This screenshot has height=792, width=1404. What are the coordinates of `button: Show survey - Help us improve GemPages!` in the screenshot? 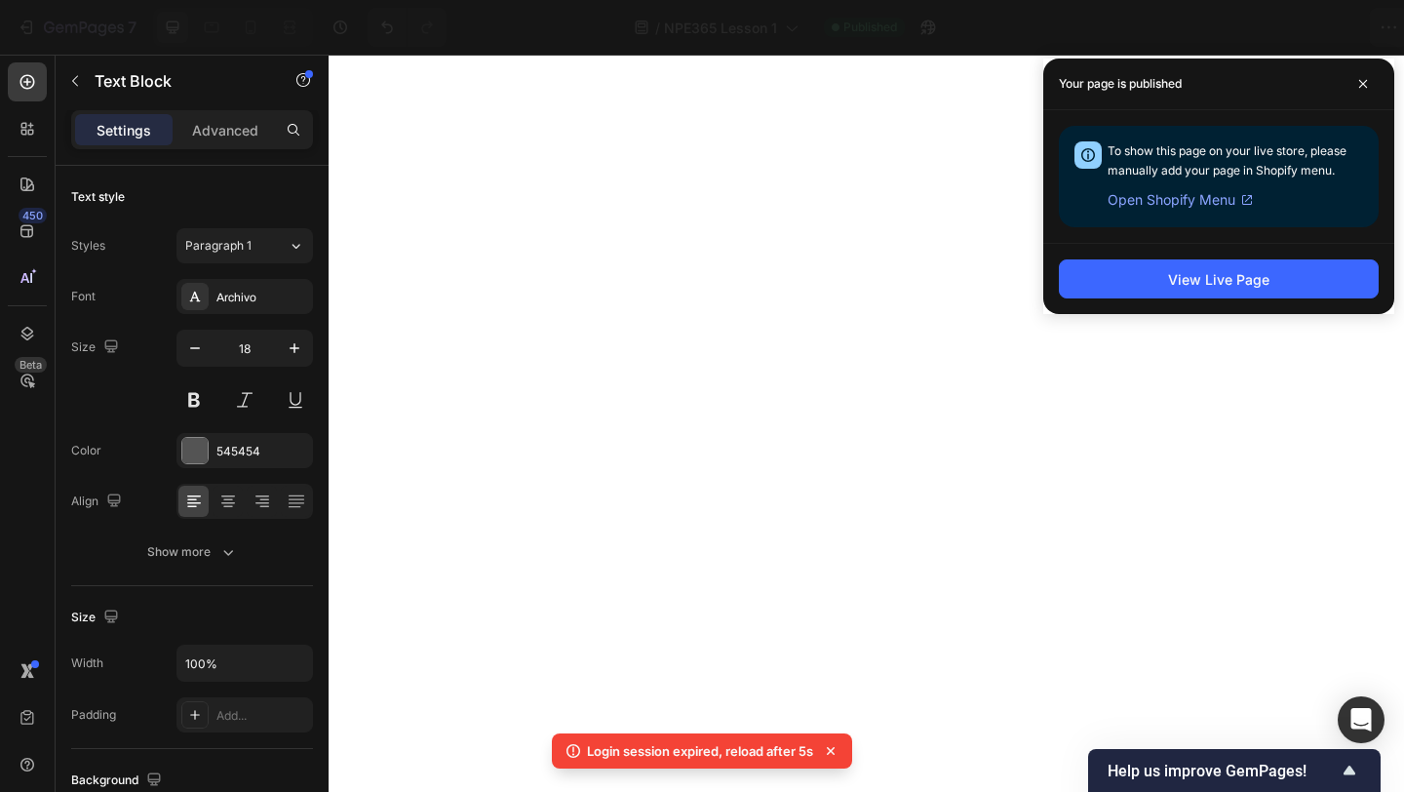 It's located at (1234, 770).